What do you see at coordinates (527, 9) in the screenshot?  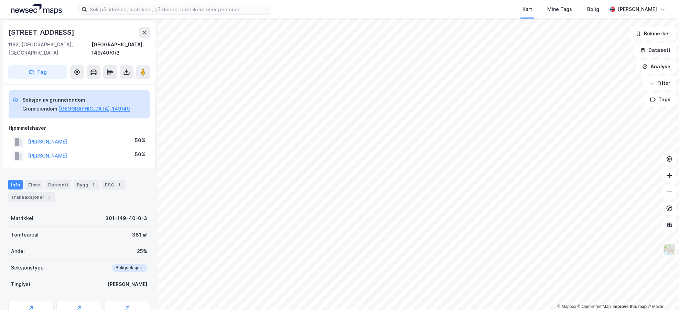 I see `div: Kart` at bounding box center [527, 9].